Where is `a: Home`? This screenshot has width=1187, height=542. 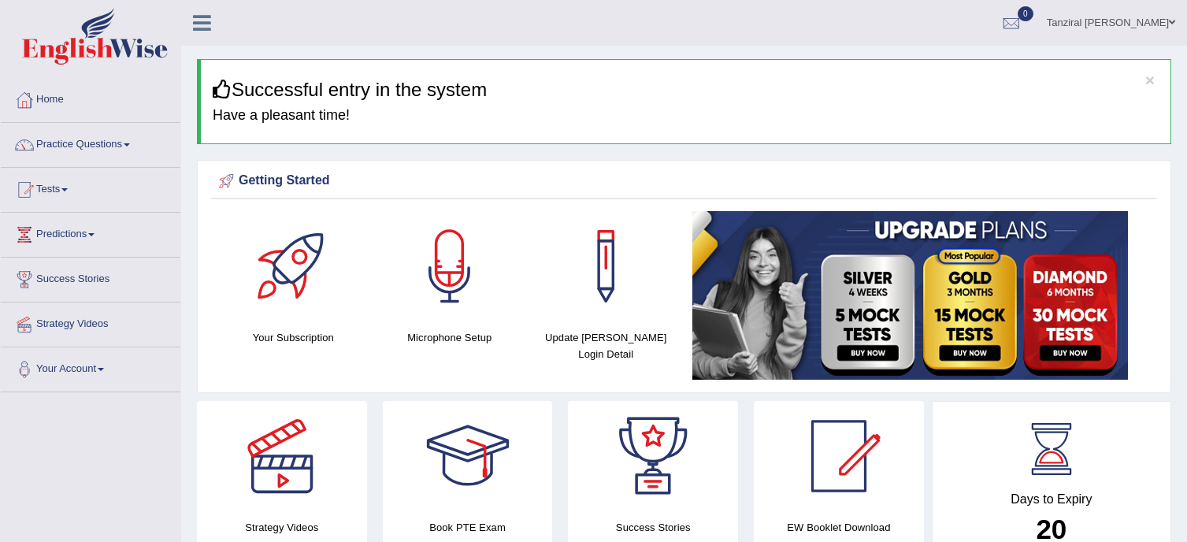 a: Home is located at coordinates (91, 98).